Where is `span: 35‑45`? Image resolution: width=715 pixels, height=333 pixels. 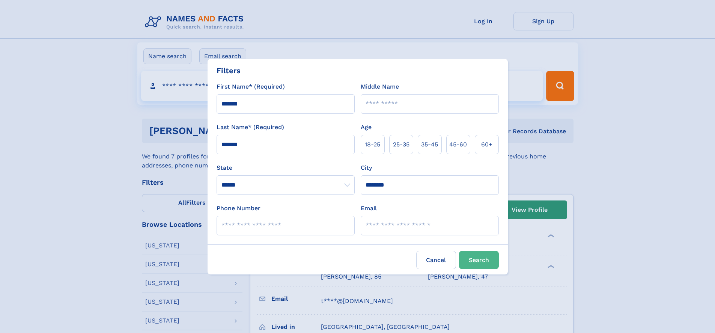
span: 35‑45 is located at coordinates (429, 144).